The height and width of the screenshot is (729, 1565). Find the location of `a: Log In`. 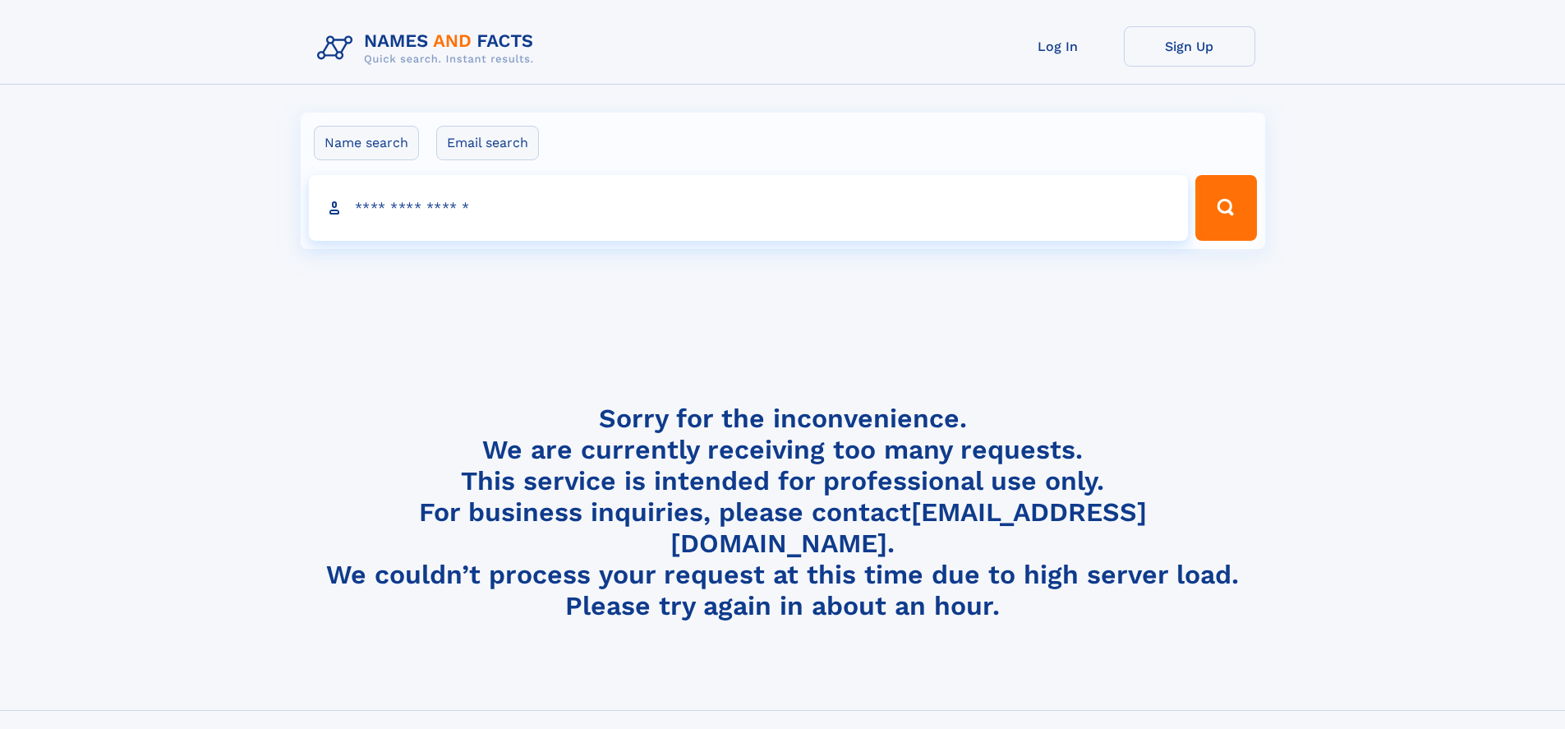

a: Log In is located at coordinates (1058, 46).